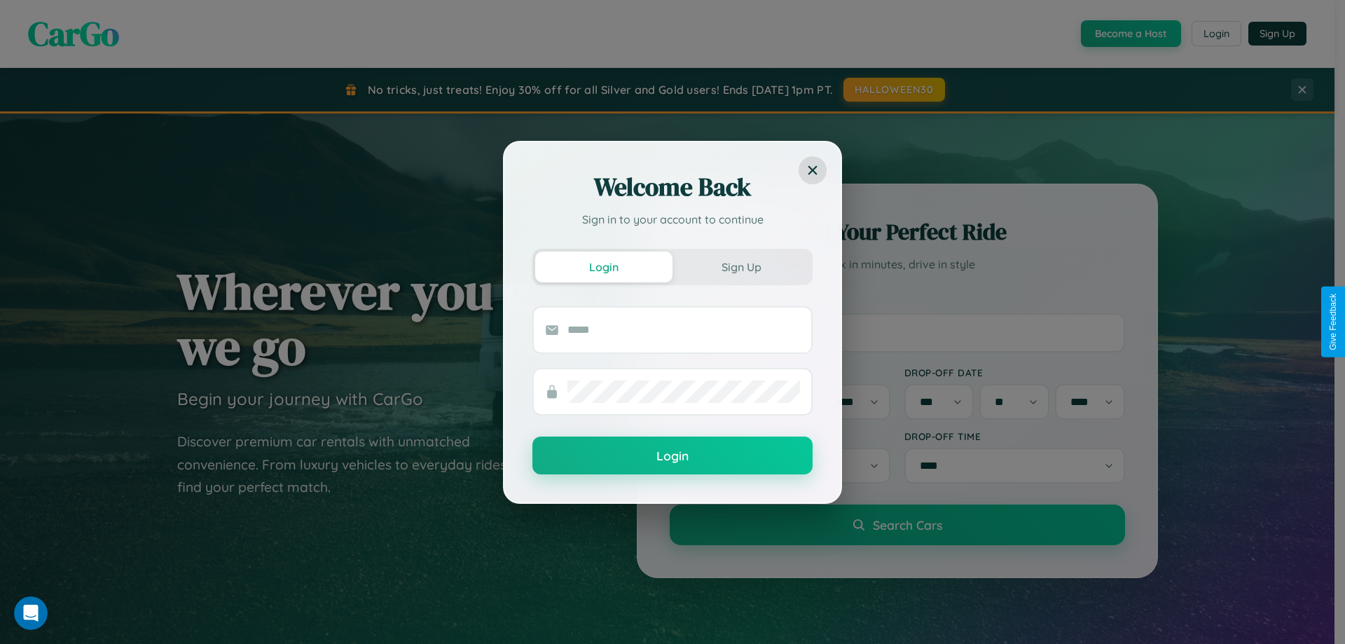 Image resolution: width=1345 pixels, height=644 pixels. Describe the element at coordinates (741, 267) in the screenshot. I see `button: Sign Up` at that location.